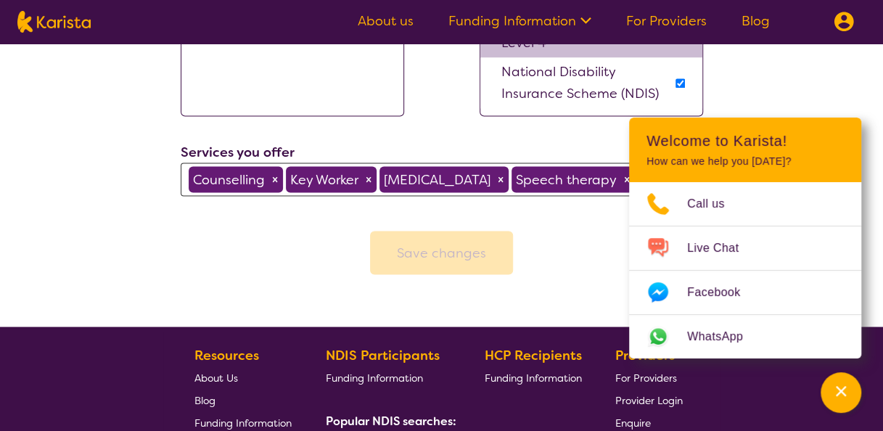 The height and width of the screenshot is (431, 883). What do you see at coordinates (632, 422) in the screenshot?
I see `span: Enquire` at bounding box center [632, 422].